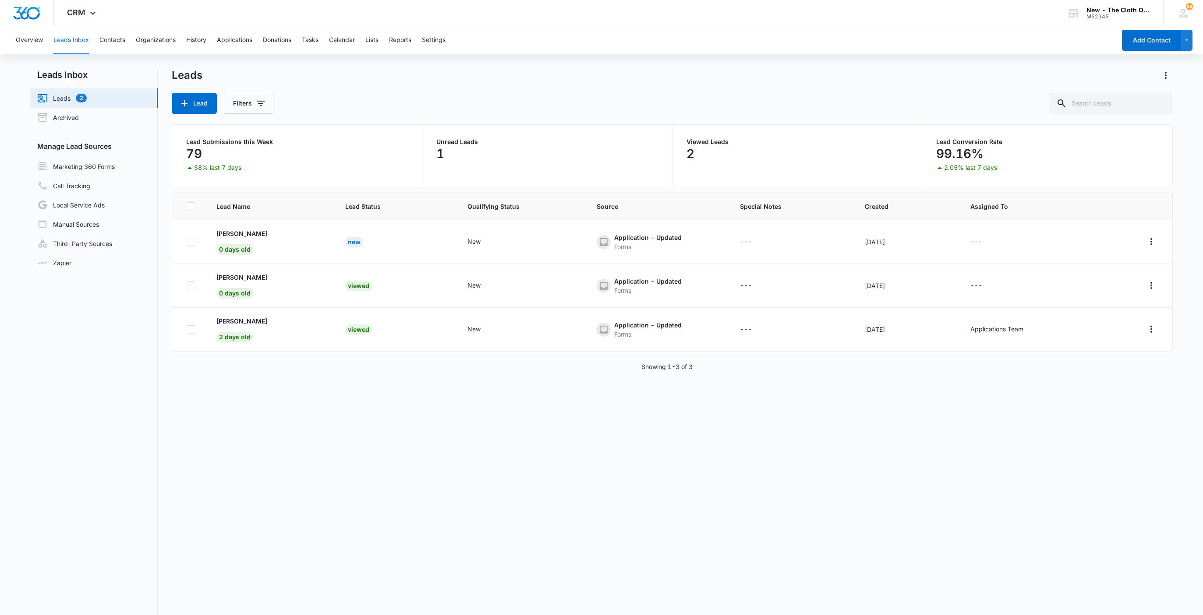  Describe the element at coordinates (657, 206) in the screenshot. I see `span: Source` at that location.